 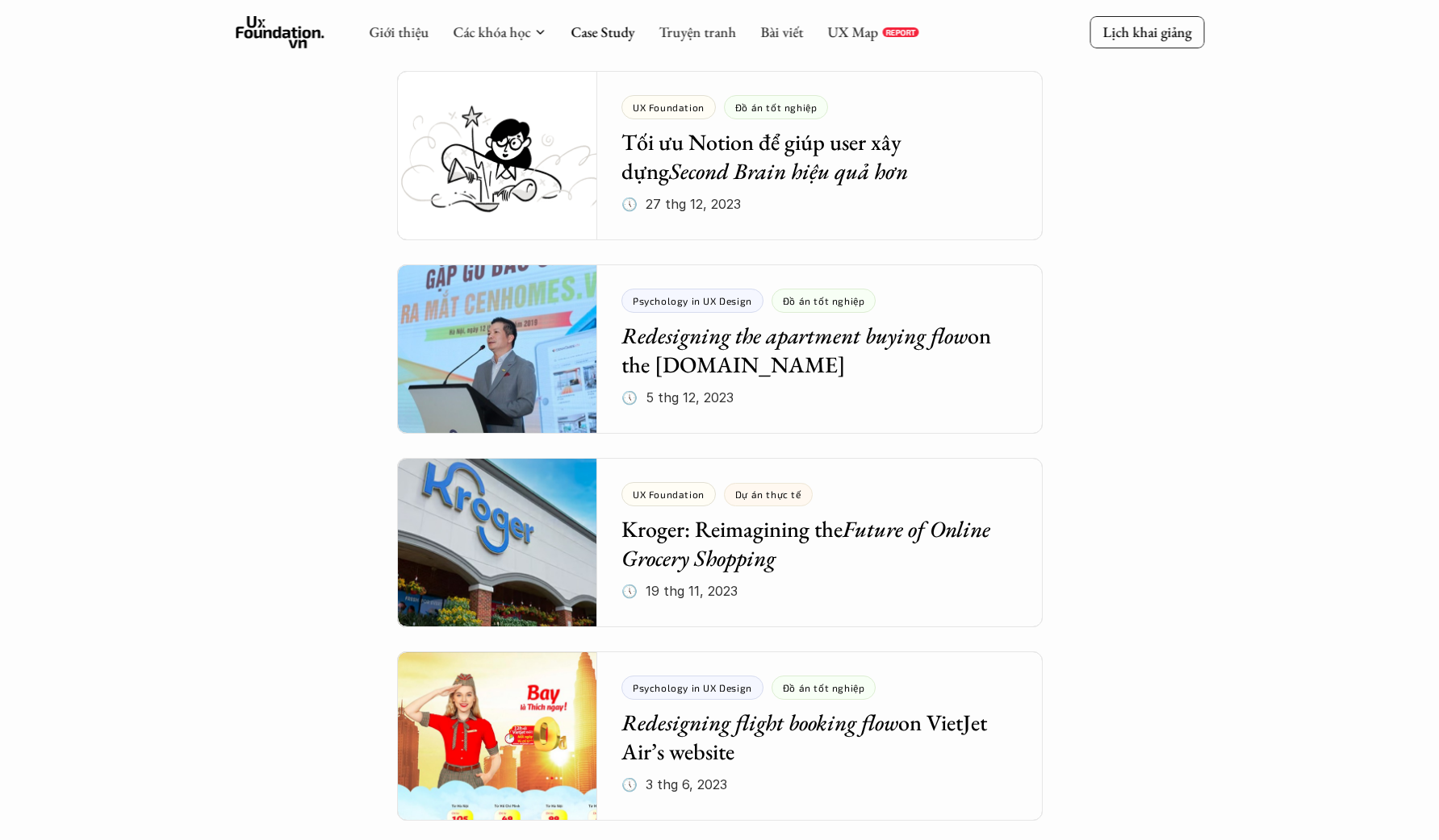 I want to click on a: Giới thiệu, so click(x=399, y=31).